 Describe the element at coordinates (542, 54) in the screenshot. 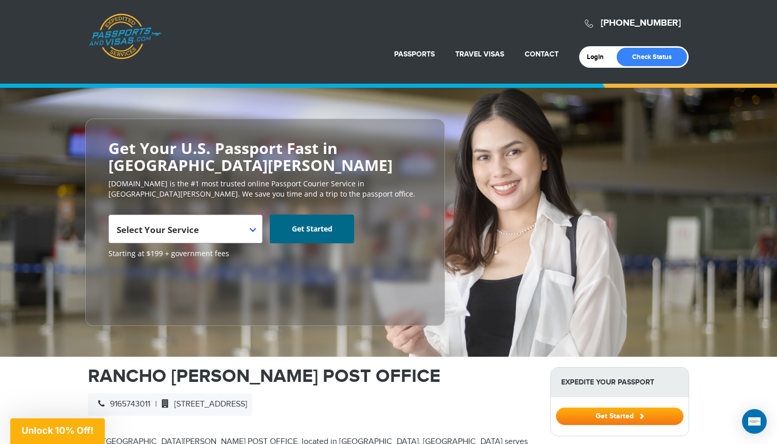

I see `a: Contact` at that location.